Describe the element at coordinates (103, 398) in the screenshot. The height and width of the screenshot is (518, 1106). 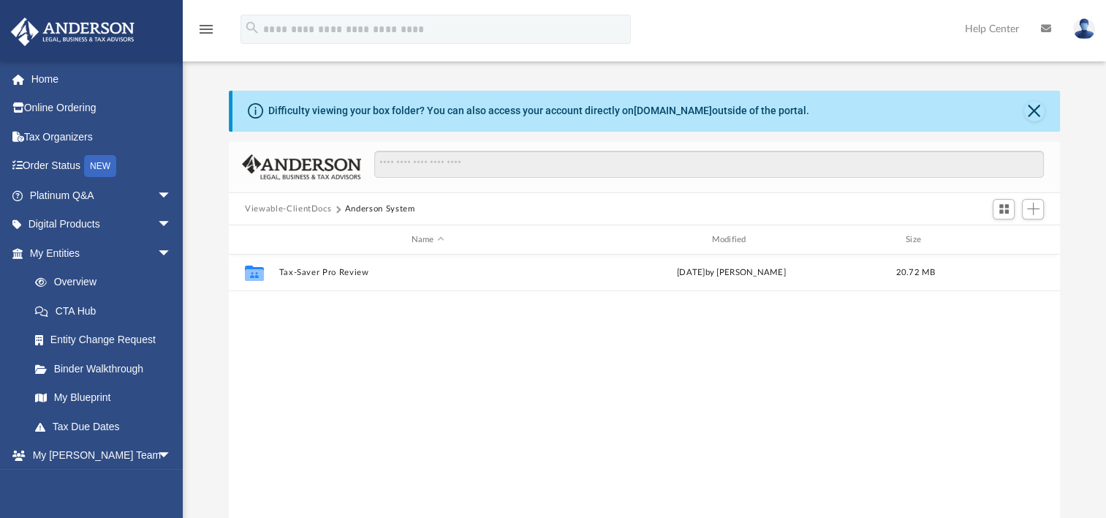
I see `a: My Blueprint` at that location.